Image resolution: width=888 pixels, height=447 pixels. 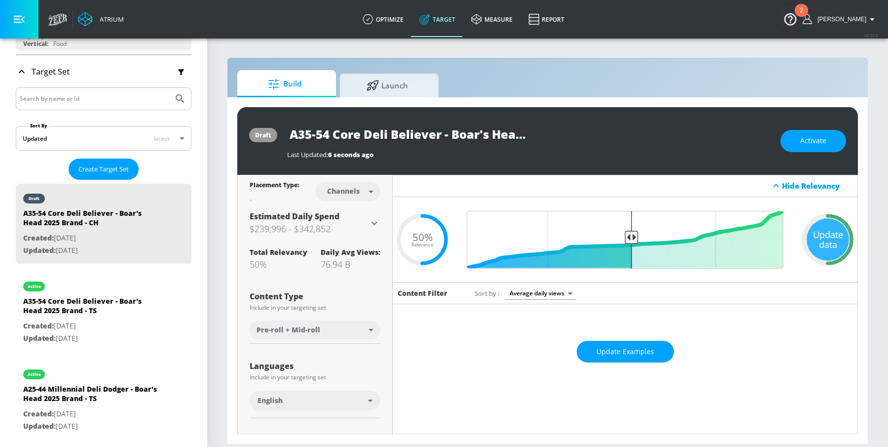 What do you see at coordinates (104, 169) in the screenshot?
I see `span: Create Target Set` at bounding box center [104, 169].